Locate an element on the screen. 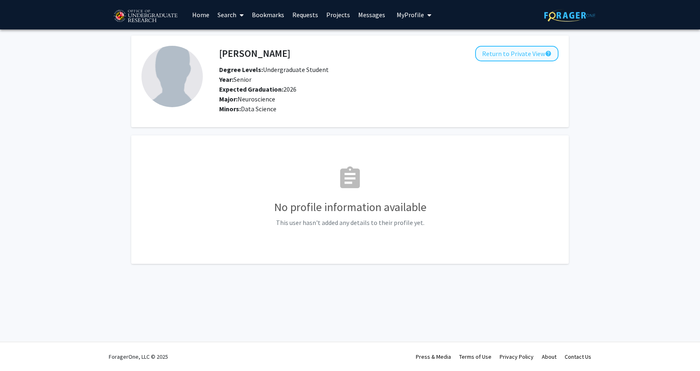  span: 2026 is located at coordinates (258, 89).